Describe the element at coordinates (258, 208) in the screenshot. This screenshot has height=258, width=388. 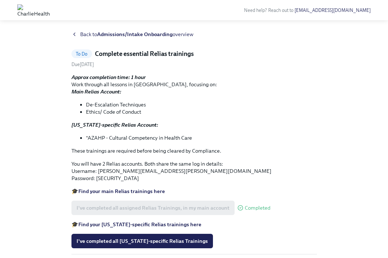
I see `span: Completed` at that location.